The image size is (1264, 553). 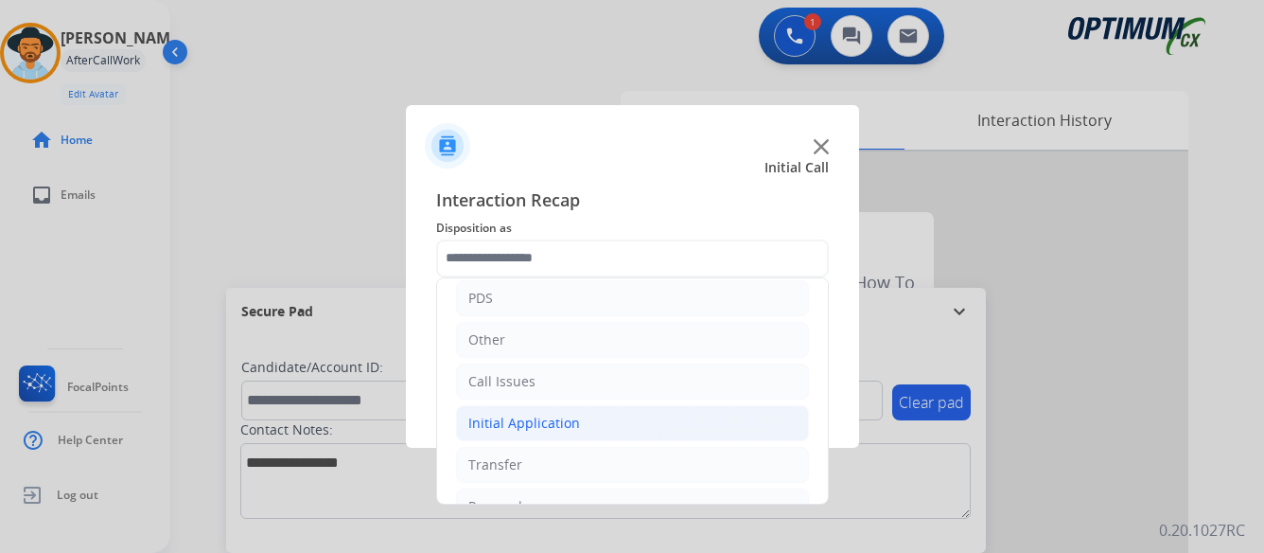 I want to click on span: Disposition as, so click(x=632, y=228).